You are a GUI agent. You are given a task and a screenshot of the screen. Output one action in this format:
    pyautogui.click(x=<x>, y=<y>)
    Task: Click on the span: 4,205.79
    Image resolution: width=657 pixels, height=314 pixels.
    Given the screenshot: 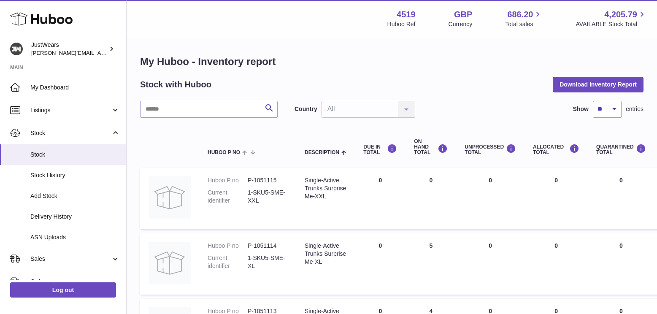 What is the action you would take?
    pyautogui.click(x=621, y=14)
    